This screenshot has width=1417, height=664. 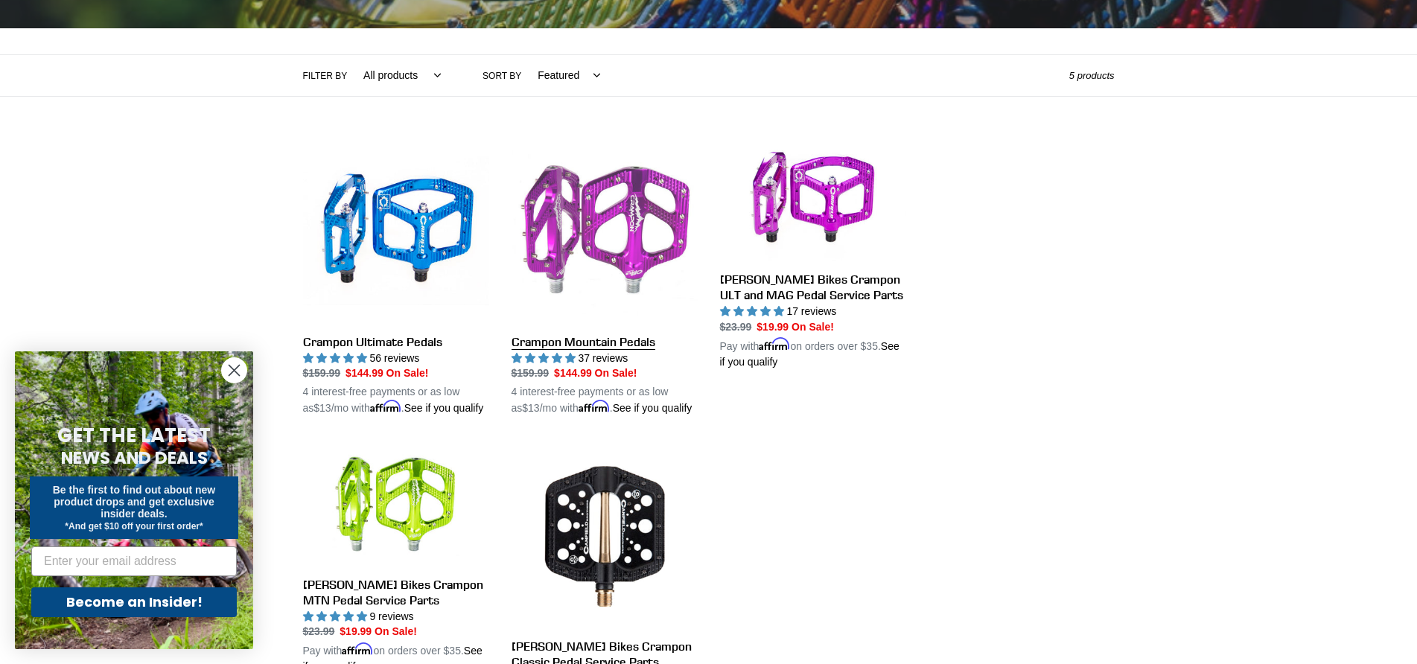 I want to click on label: Sort by, so click(x=502, y=76).